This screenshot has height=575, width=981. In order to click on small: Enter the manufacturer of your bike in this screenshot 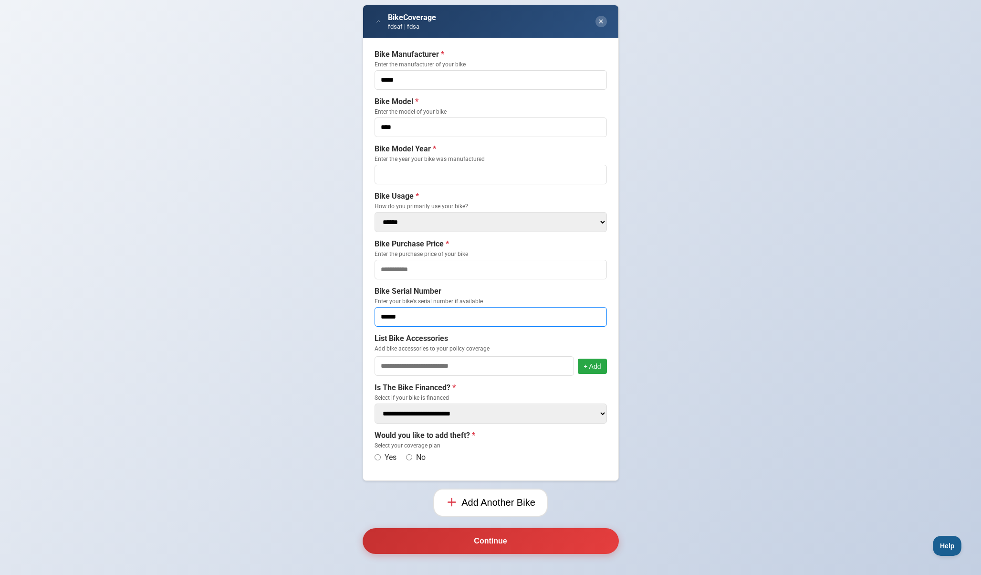, I will do `click(491, 64)`.